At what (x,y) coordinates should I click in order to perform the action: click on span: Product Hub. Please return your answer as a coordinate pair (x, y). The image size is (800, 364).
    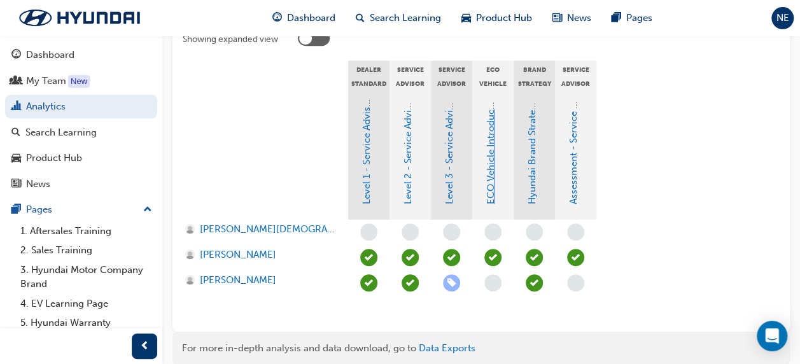
    Looking at the image, I should click on (504, 18).